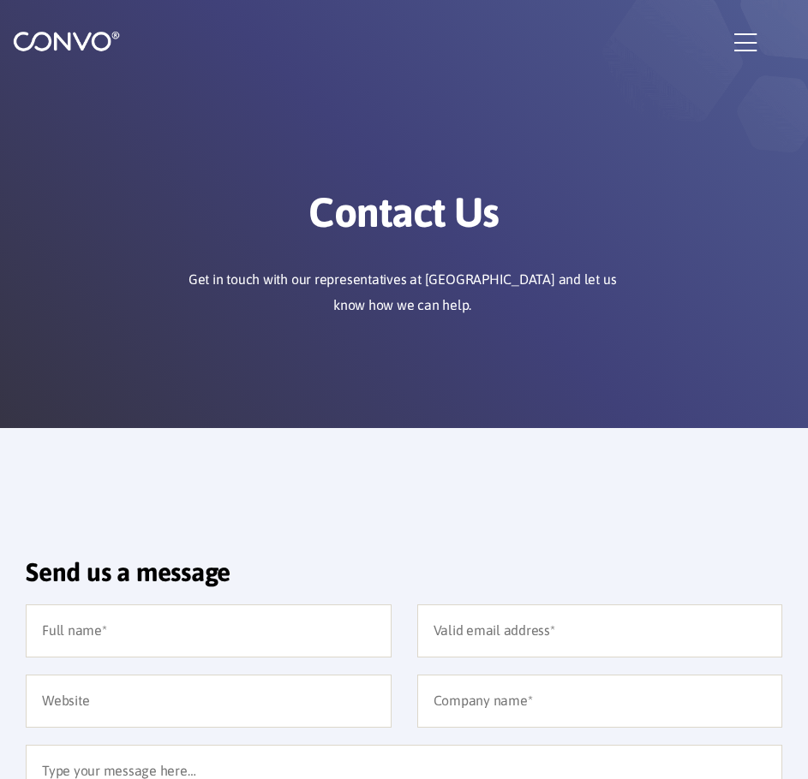  I want to click on input: Full name*, so click(208, 631).